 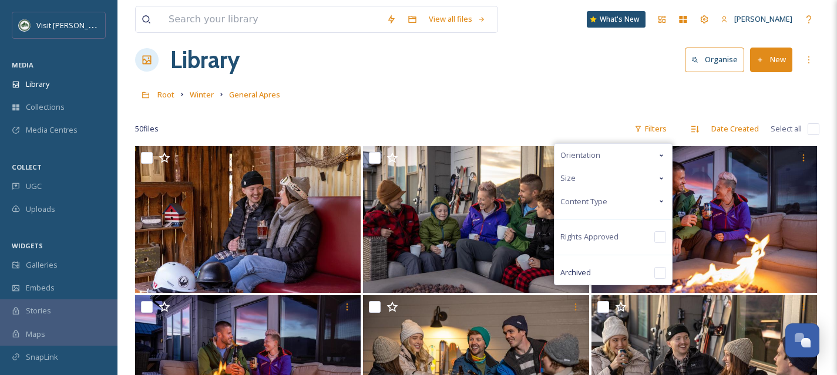 I want to click on span: General Apres, so click(x=254, y=95).